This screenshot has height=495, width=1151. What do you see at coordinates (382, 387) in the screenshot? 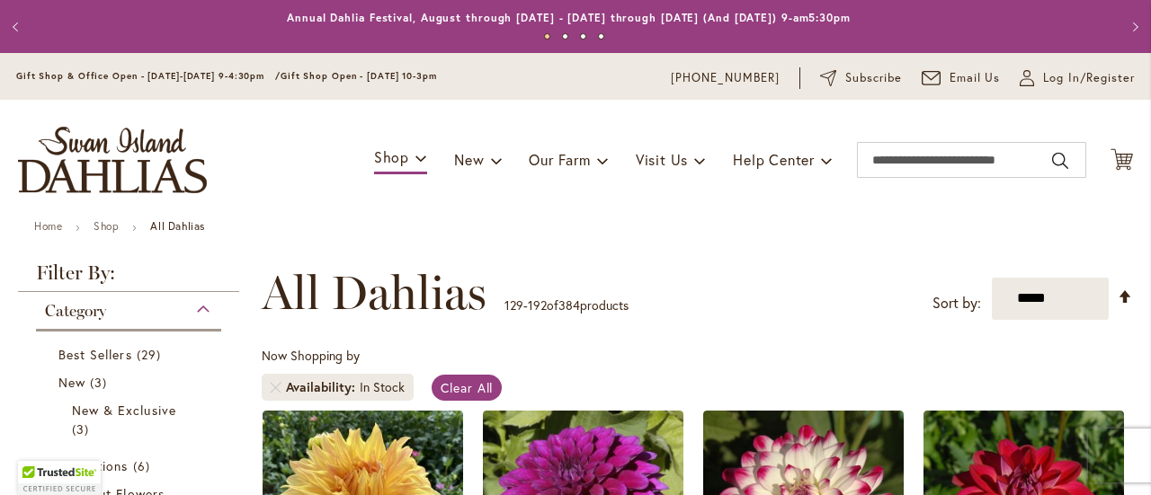
I see `div: In Stock` at bounding box center [382, 387].